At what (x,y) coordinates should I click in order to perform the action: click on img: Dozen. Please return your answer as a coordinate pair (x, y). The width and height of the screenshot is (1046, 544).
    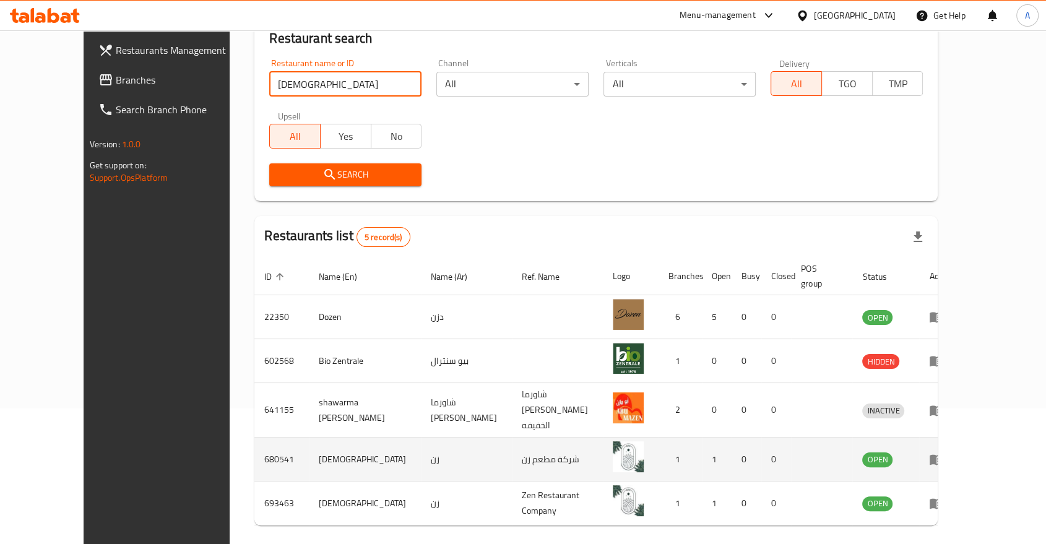
    Looking at the image, I should click on (629, 315).